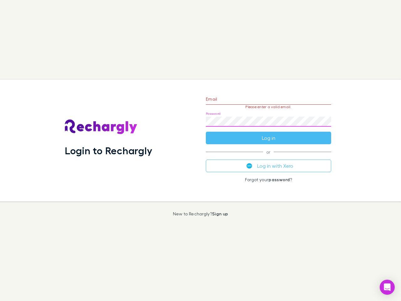 The width and height of the screenshot is (401, 301). Describe the element at coordinates (200, 214) in the screenshot. I see `p: New to Rechargly?` at that location.